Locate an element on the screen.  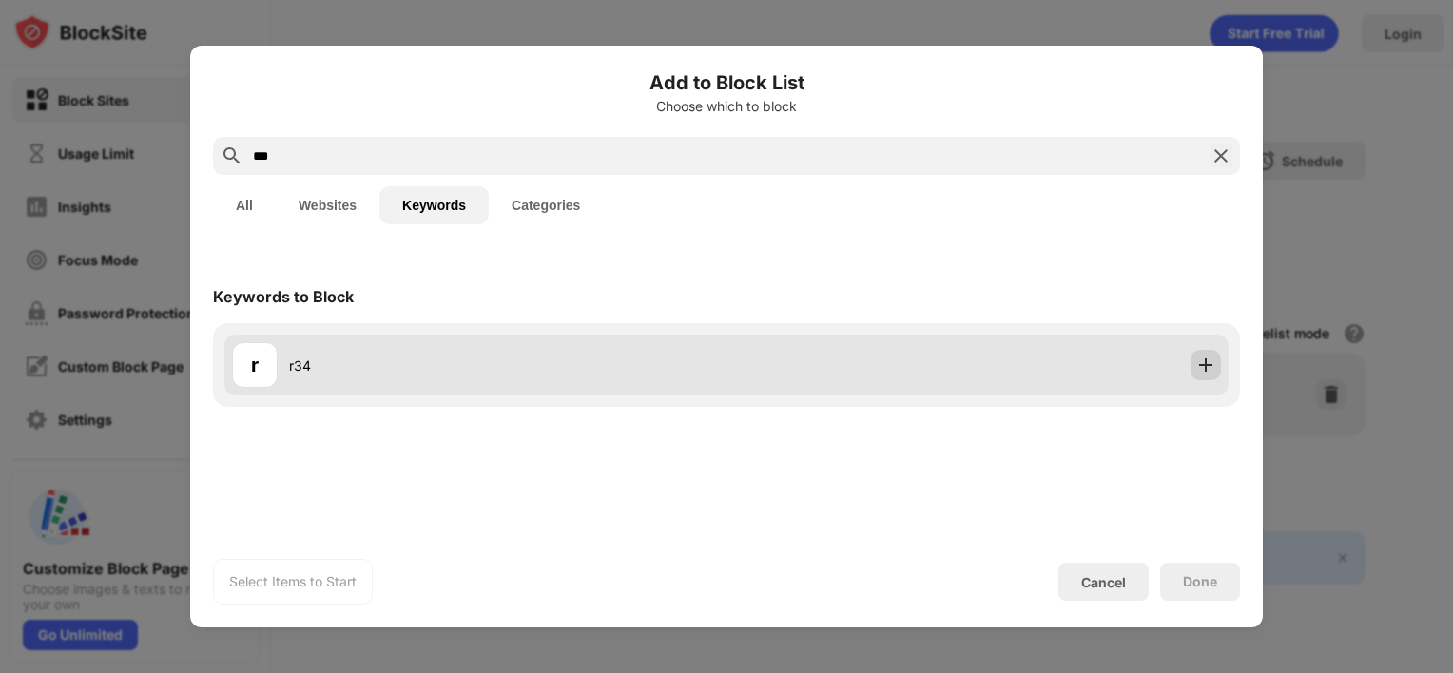
div: Keywords to Block is located at coordinates (283, 297).